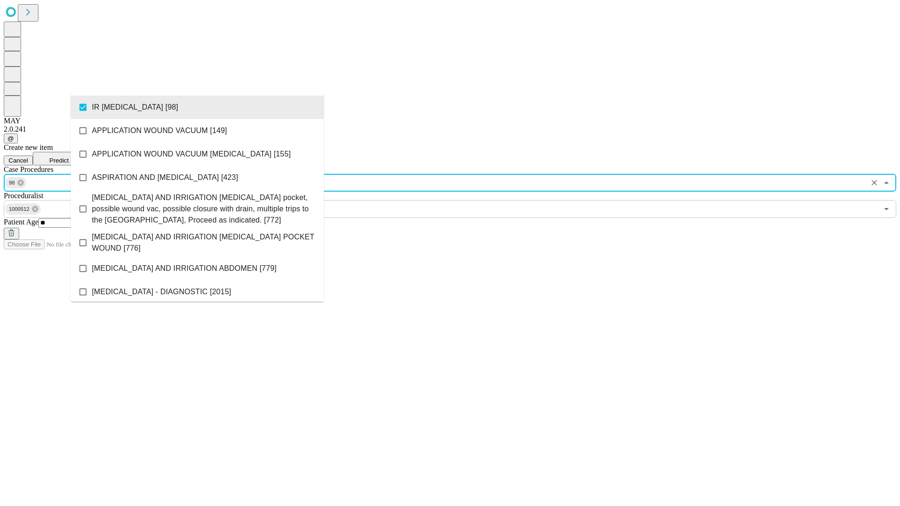 Image resolution: width=900 pixels, height=506 pixels. Describe the element at coordinates (18, 160) in the screenshot. I see `span: Cancel` at that location.